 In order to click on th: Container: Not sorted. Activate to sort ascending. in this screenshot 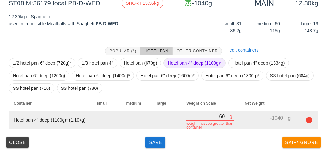, I will do `click(50, 103)`.